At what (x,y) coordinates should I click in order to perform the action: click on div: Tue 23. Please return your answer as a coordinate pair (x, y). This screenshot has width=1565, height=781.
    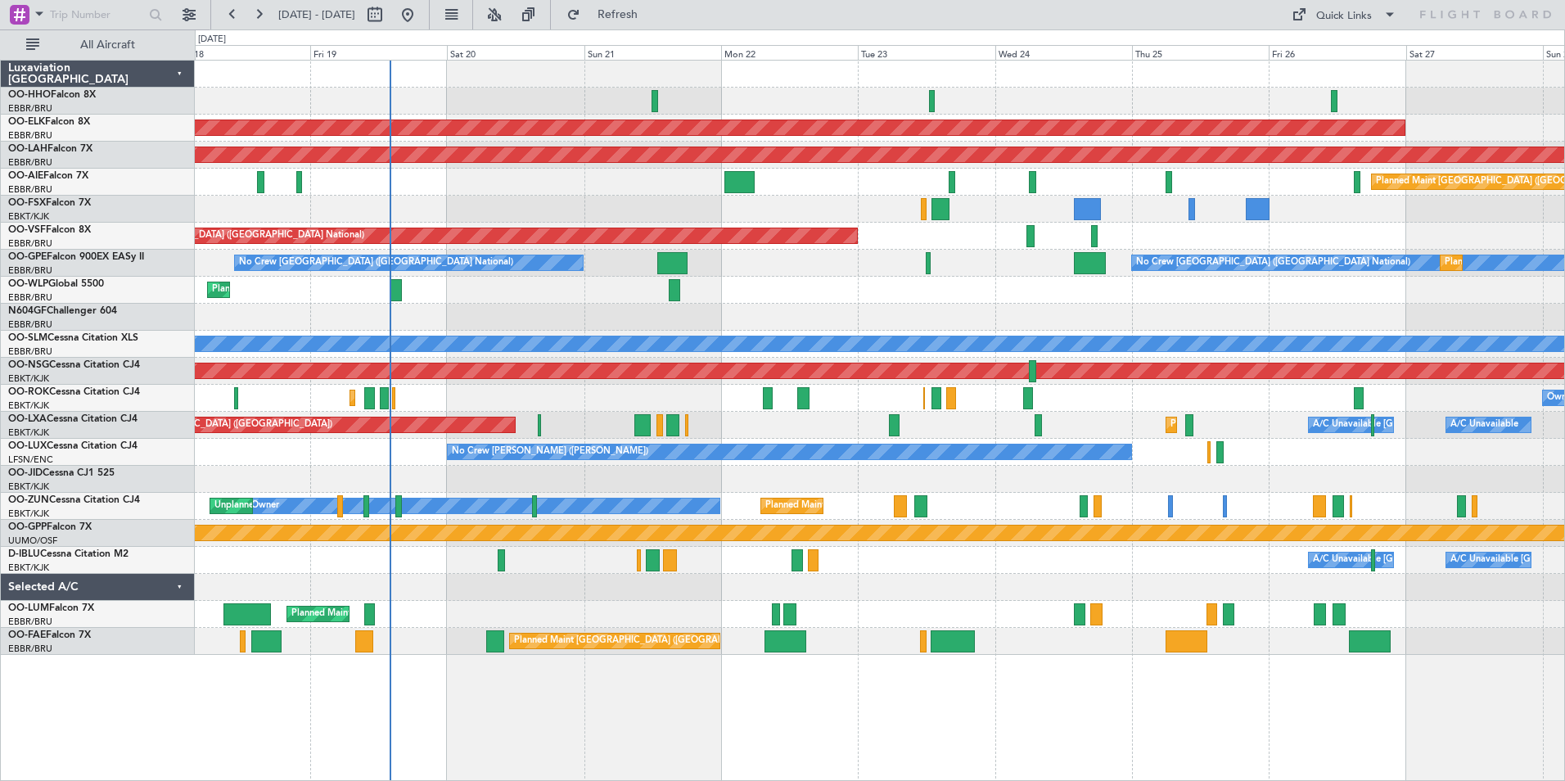
    Looking at the image, I should click on (926, 52).